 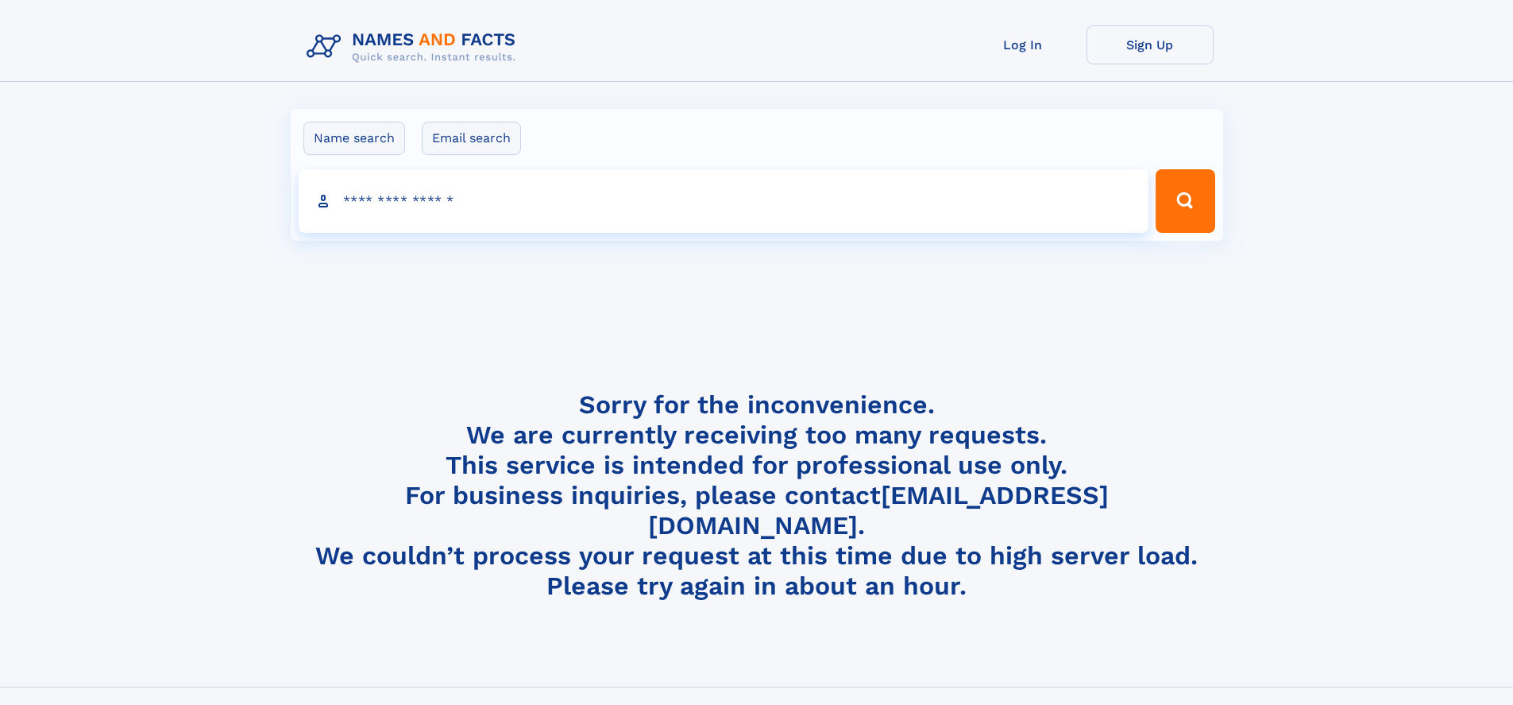 What do you see at coordinates (757, 495) in the screenshot?
I see `h4: Sorry for the inconvenience. We are currently receiving too many requests. This service is intend...` at bounding box center [757, 495].